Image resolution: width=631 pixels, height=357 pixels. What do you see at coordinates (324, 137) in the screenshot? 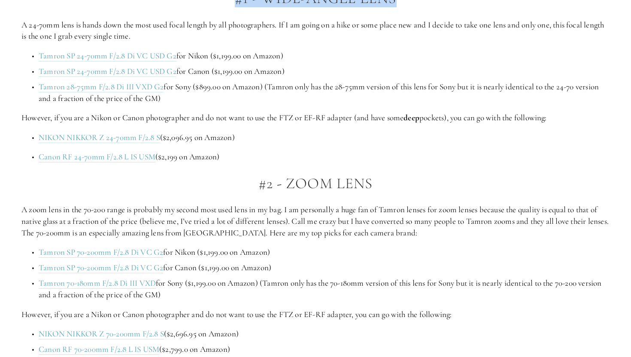
I see `p: ($2,096.95 on Amazon)` at bounding box center [324, 137].